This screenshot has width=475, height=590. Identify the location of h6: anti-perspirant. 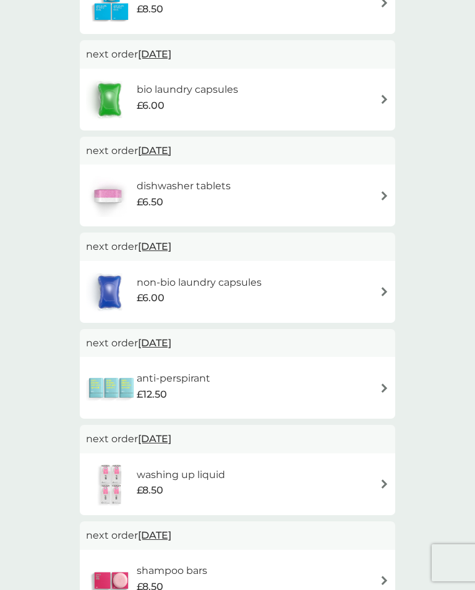
(173, 378).